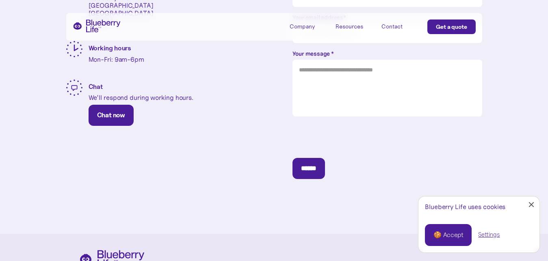  Describe the element at coordinates (531, 205) in the screenshot. I see `div: Close Cookie Popup` at that location.